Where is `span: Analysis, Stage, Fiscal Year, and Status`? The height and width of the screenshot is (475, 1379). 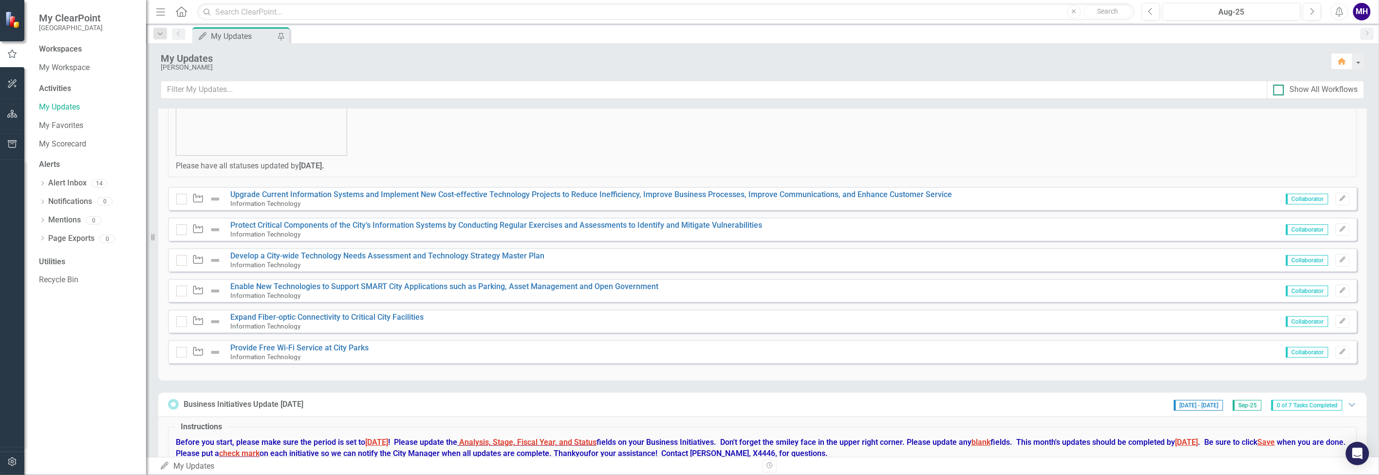 span: Analysis, Stage, Fiscal Year, and Status is located at coordinates (528, 442).